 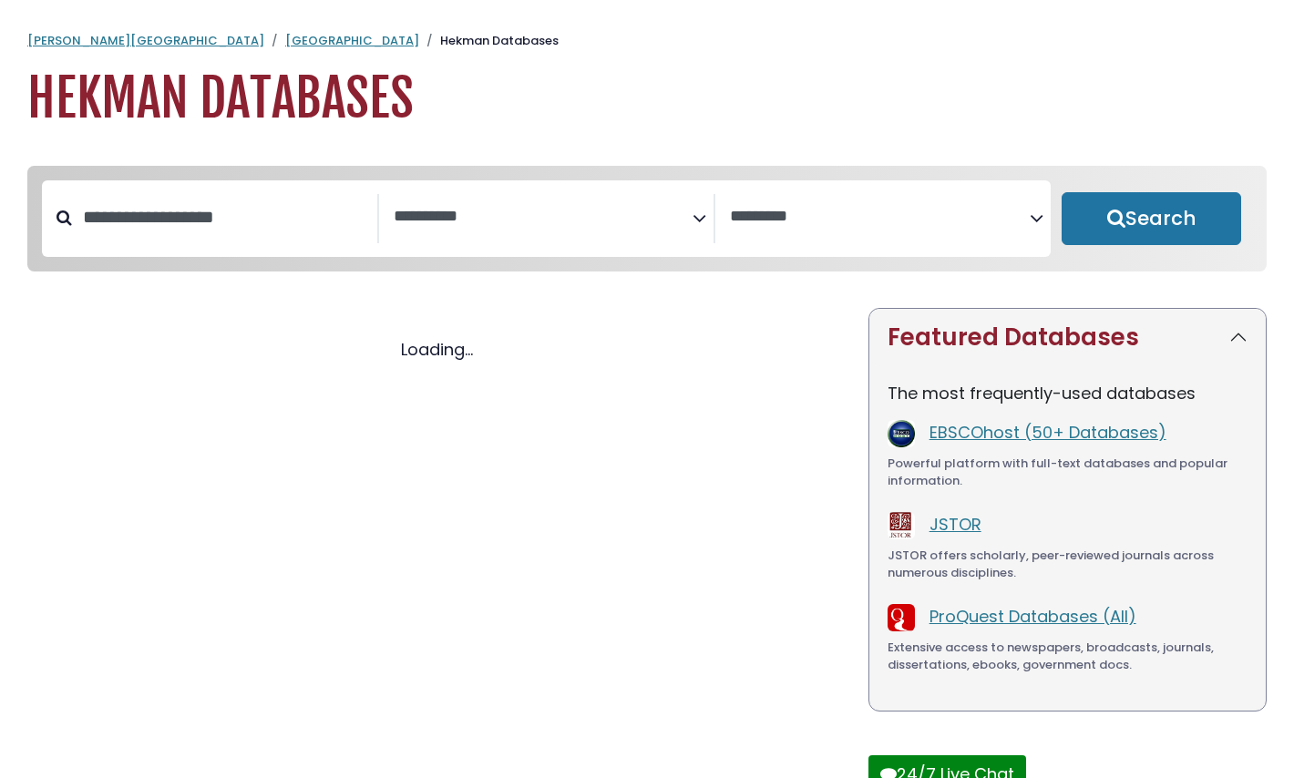 What do you see at coordinates (1033, 616) in the screenshot?
I see `a: ProQuest Databases (All)` at bounding box center [1033, 616].